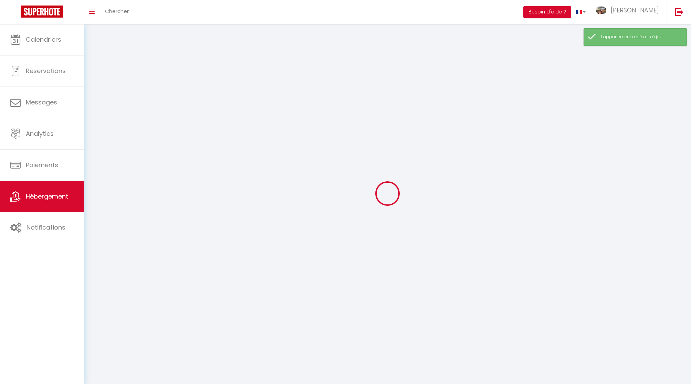 The image size is (691, 384). I want to click on span: Analytics, so click(40, 133).